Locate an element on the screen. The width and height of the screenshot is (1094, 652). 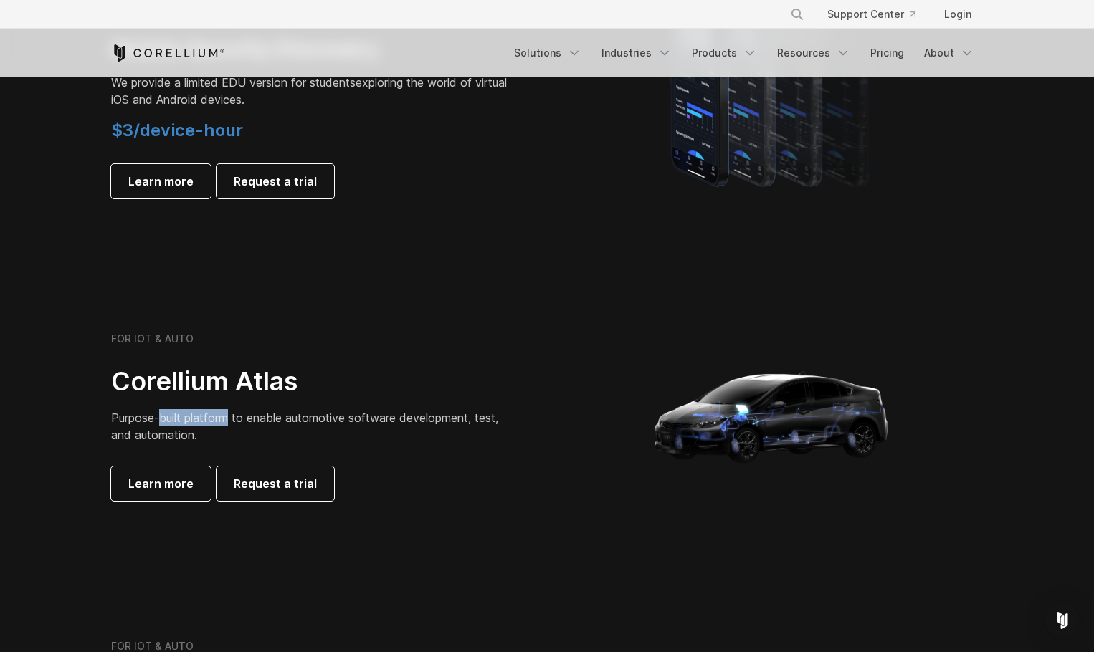
span: We provide a limited EDU version for students is located at coordinates (233, 82).